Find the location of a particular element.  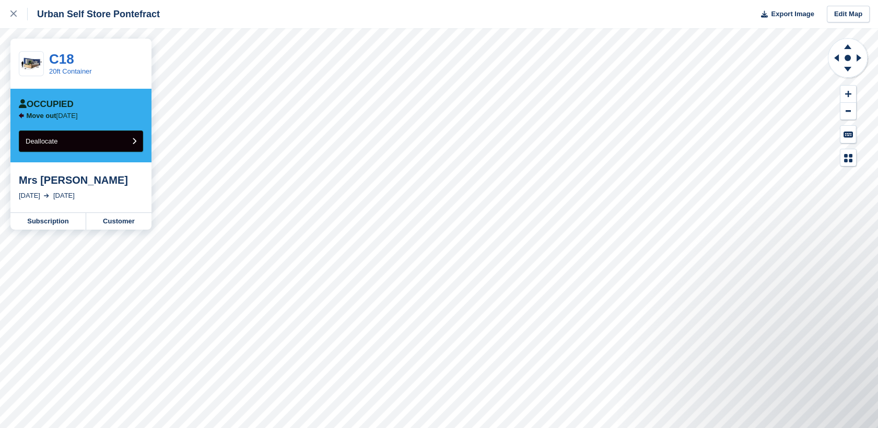

span: Move out is located at coordinates (41, 115).